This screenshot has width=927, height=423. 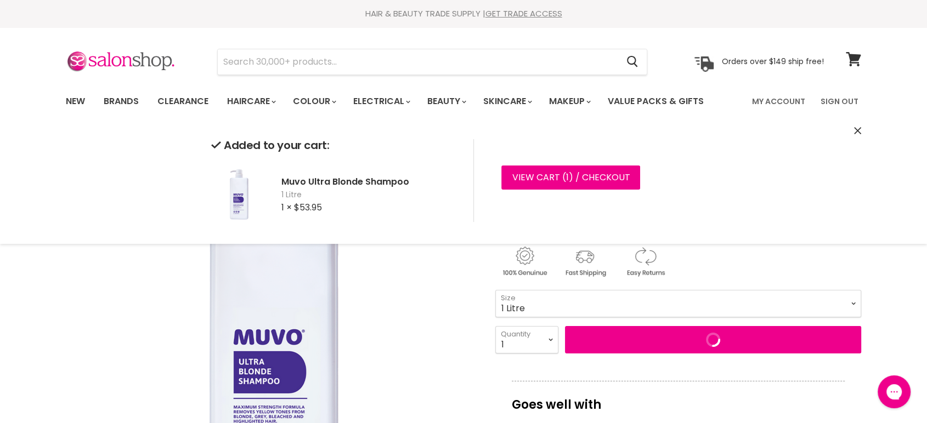 I want to click on span: $53.95, so click(x=308, y=207).